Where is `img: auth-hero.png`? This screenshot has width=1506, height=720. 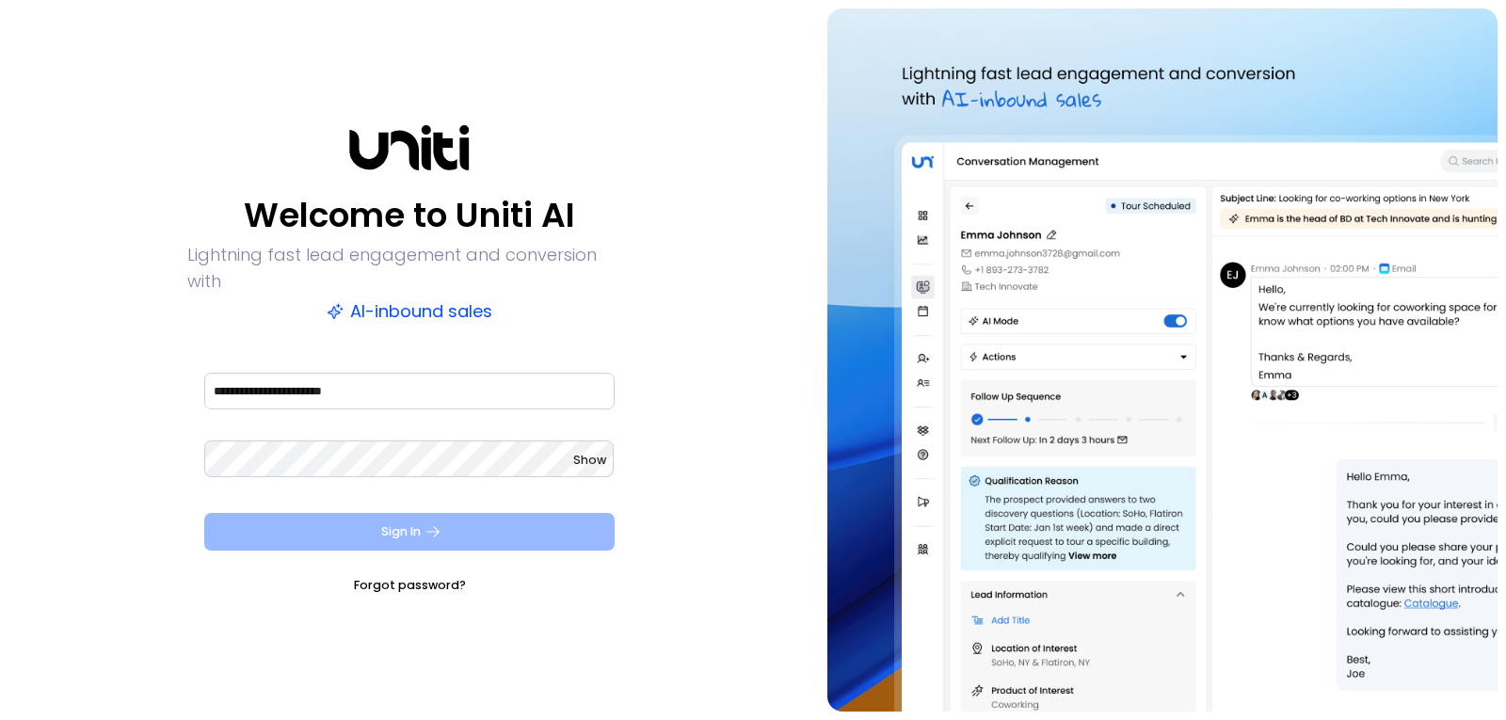 img: auth-hero.png is located at coordinates (1162, 360).